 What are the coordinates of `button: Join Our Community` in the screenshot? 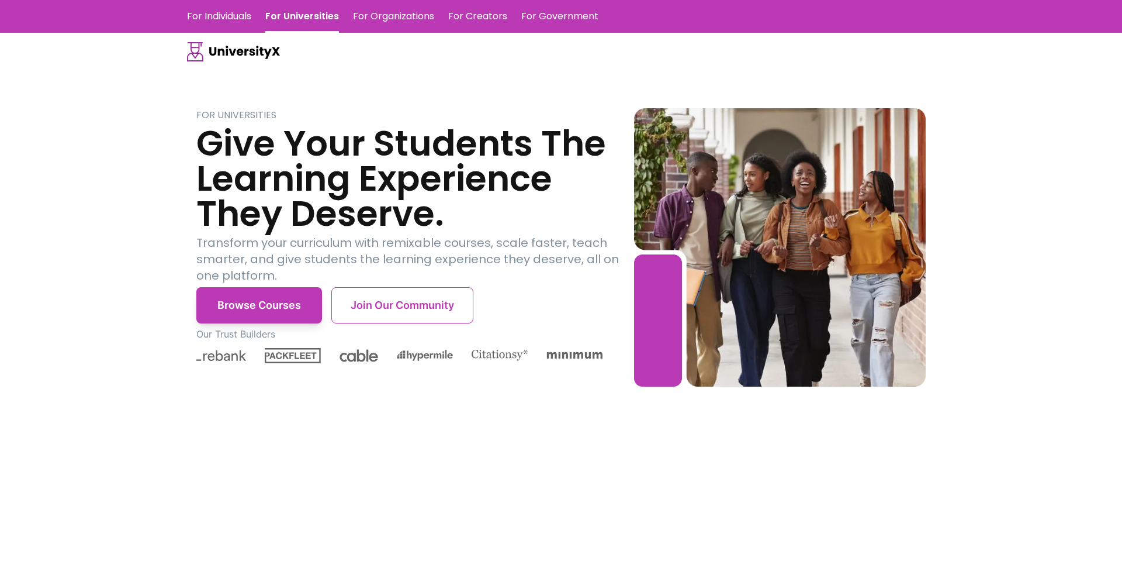 It's located at (402, 305).